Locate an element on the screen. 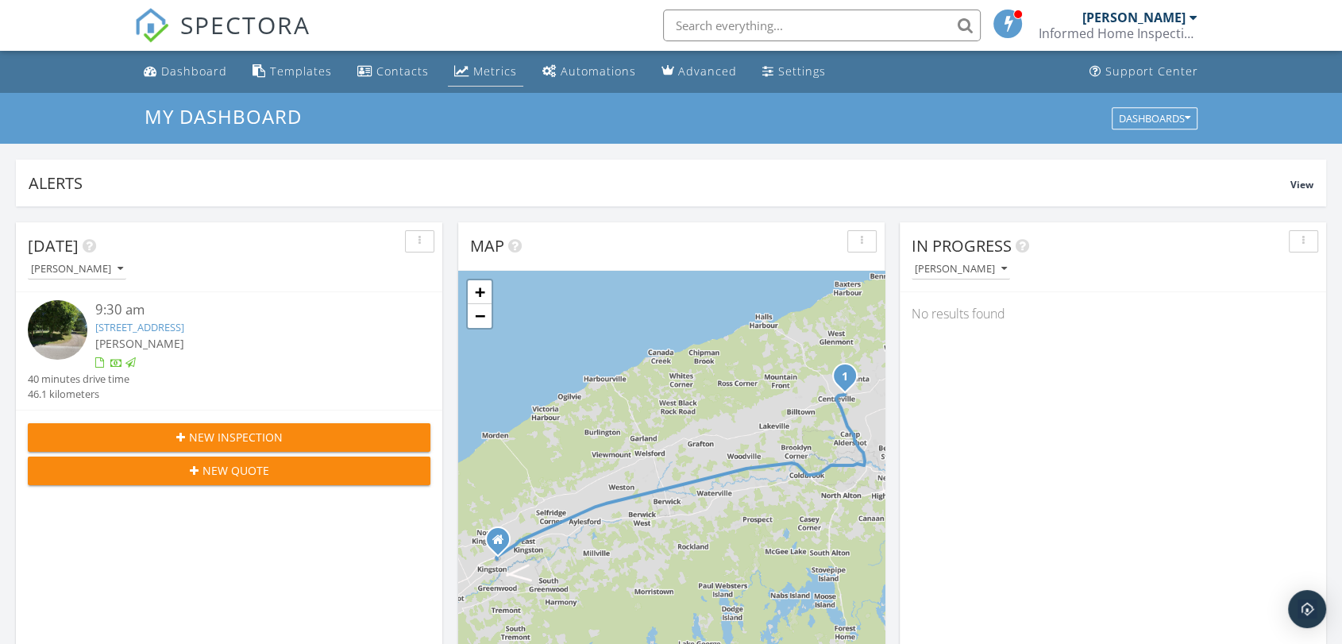 This screenshot has width=1342, height=644. div: 46.1 kilometers is located at coordinates (79, 394).